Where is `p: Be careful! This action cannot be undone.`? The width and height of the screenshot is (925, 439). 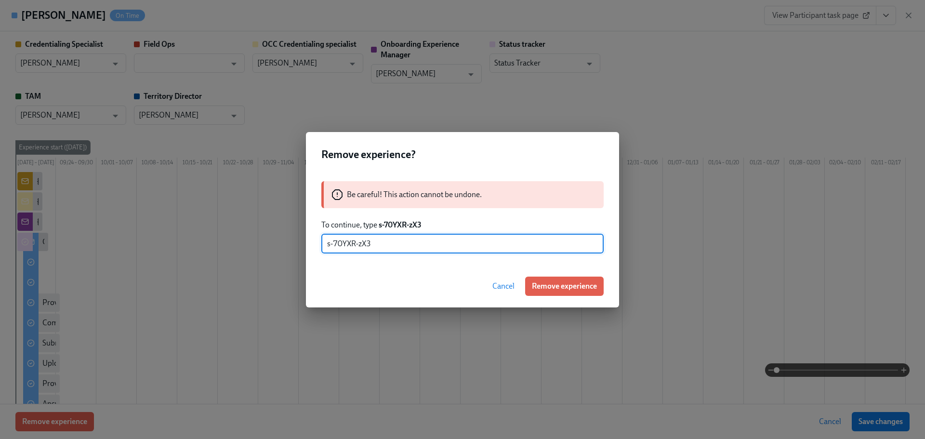 p: Be careful! This action cannot be undone. is located at coordinates (414, 195).